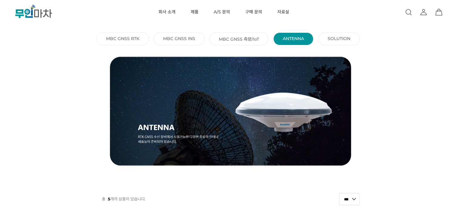 The width and height of the screenshot is (461, 211). Describe the element at coordinates (294, 39) in the screenshot. I see `a: ANTENNA` at that location.